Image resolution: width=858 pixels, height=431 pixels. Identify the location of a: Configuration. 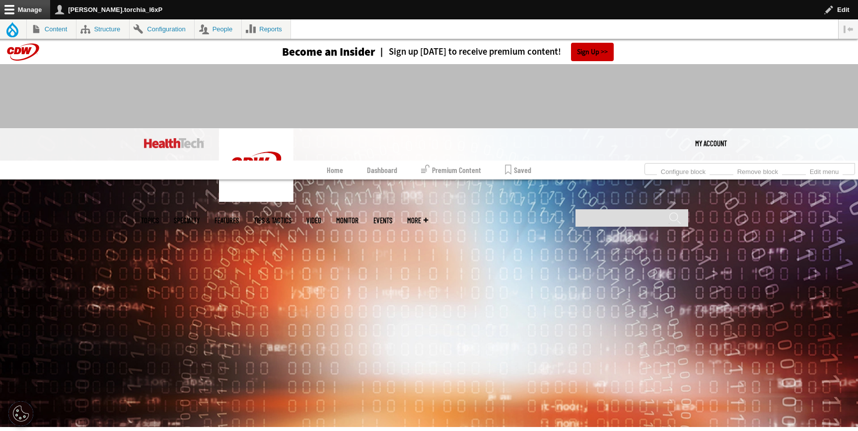
(162, 29).